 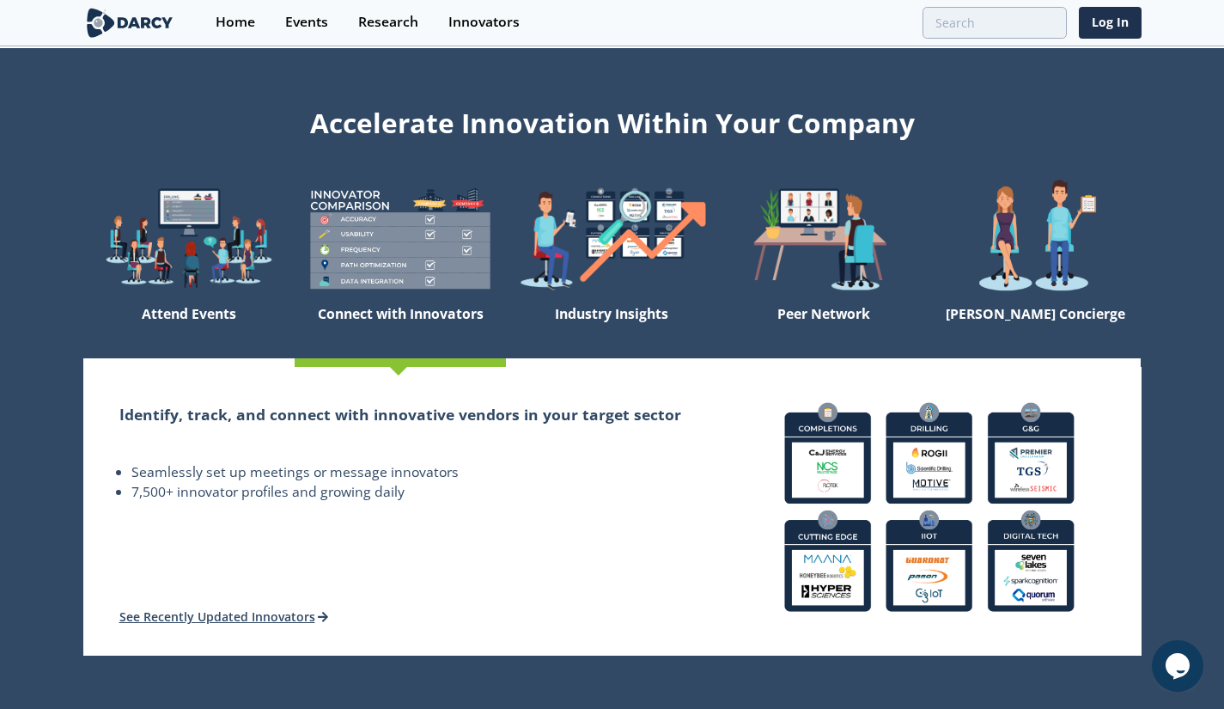 What do you see at coordinates (612, 328) in the screenshot?
I see `div: Industry Insights` at bounding box center [612, 328].